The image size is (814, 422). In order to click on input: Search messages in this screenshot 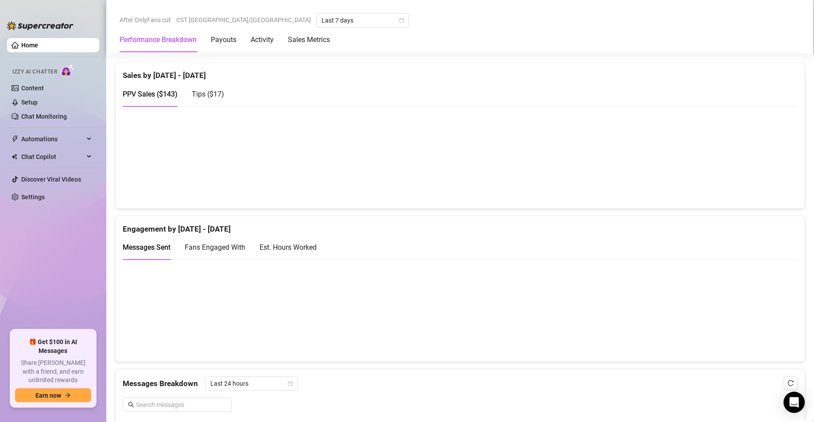, I will do `click(181, 405)`.